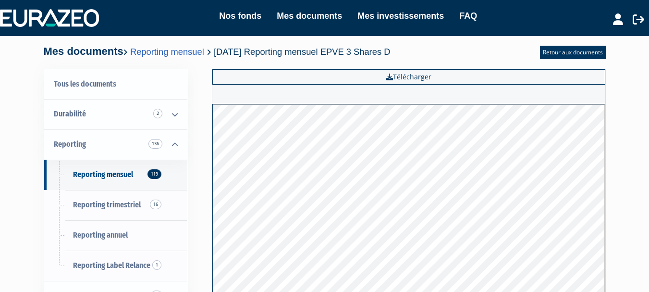  I want to click on a: Durabilité 2, so click(116, 114).